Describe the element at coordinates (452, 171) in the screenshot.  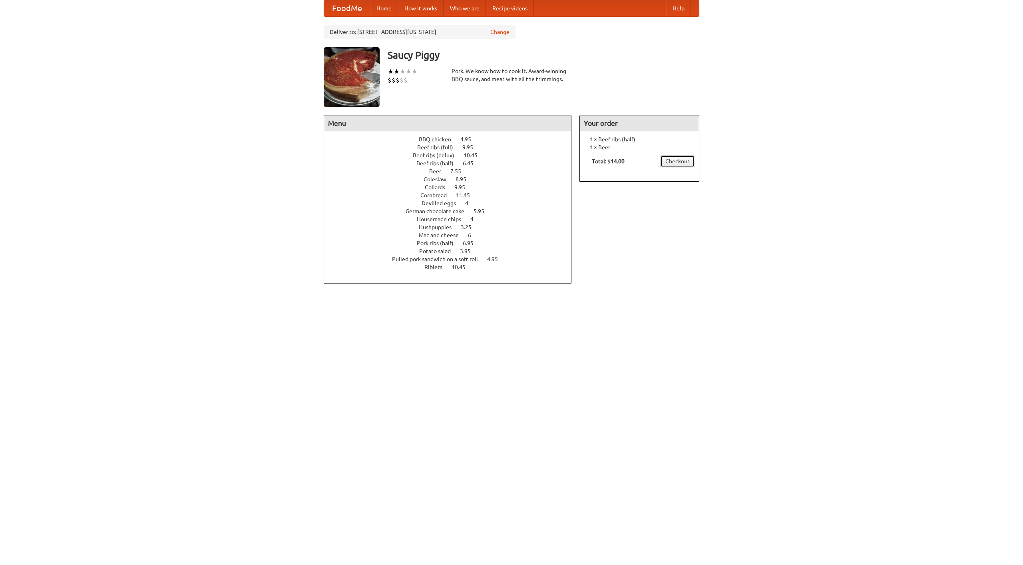
I see `a: Beer 7.55` at that location.